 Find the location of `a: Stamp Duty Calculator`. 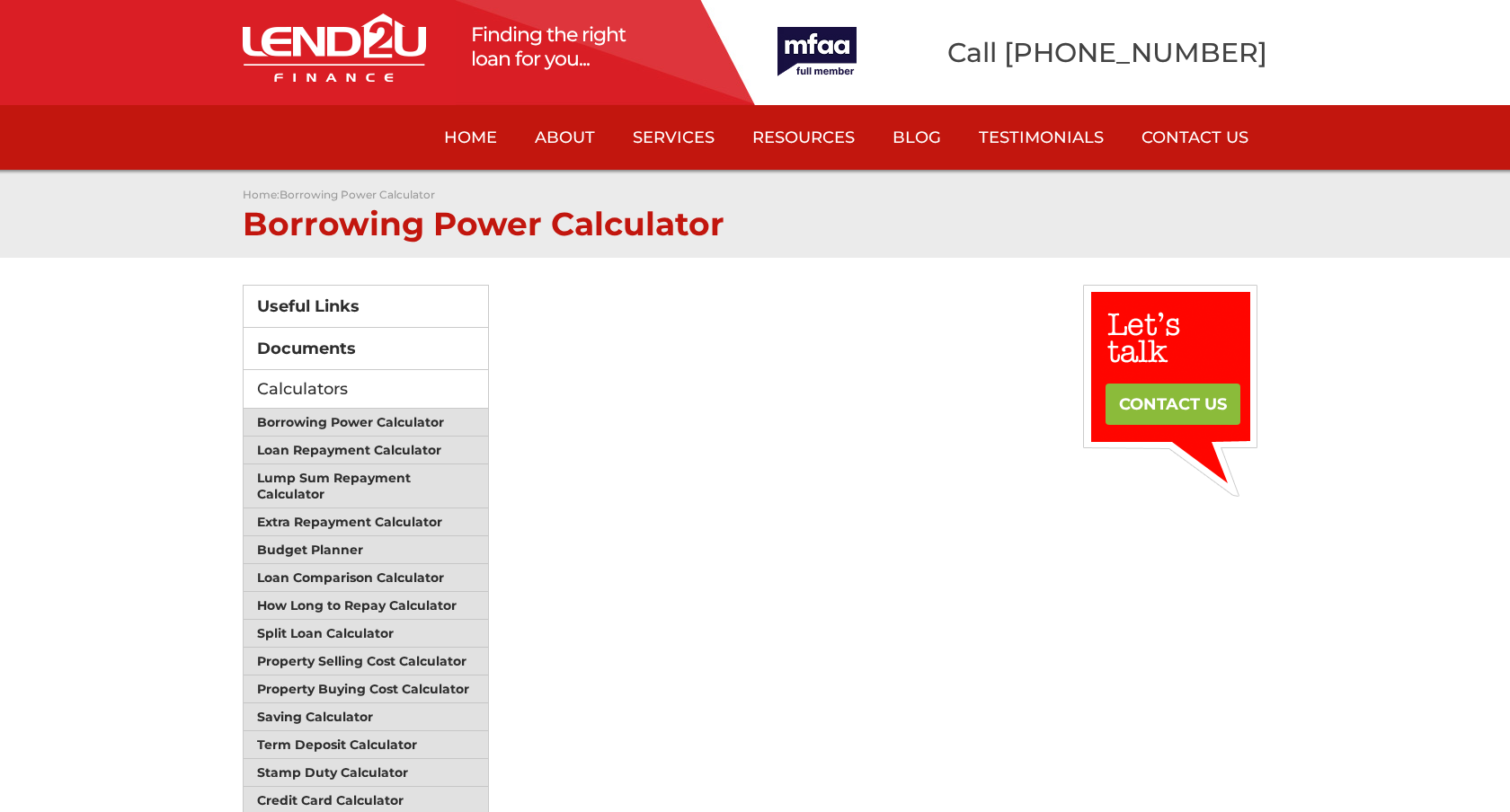

a: Stamp Duty Calculator is located at coordinates (366, 772).